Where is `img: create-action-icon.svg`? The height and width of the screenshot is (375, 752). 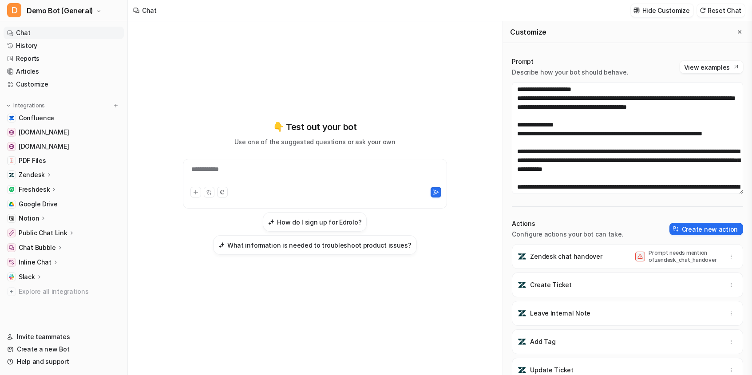
img: create-action-icon.svg is located at coordinates (676, 229).